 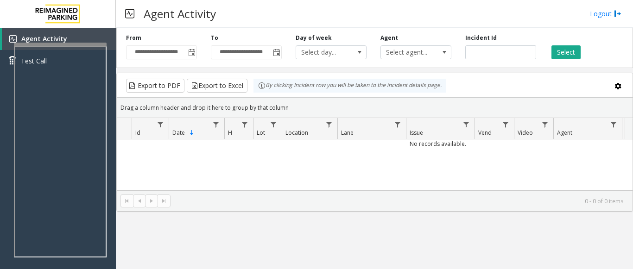 What do you see at coordinates (399, 201) in the screenshot?
I see `kendo-pager-info: 0 - 0 of 0 items` at bounding box center [399, 201].